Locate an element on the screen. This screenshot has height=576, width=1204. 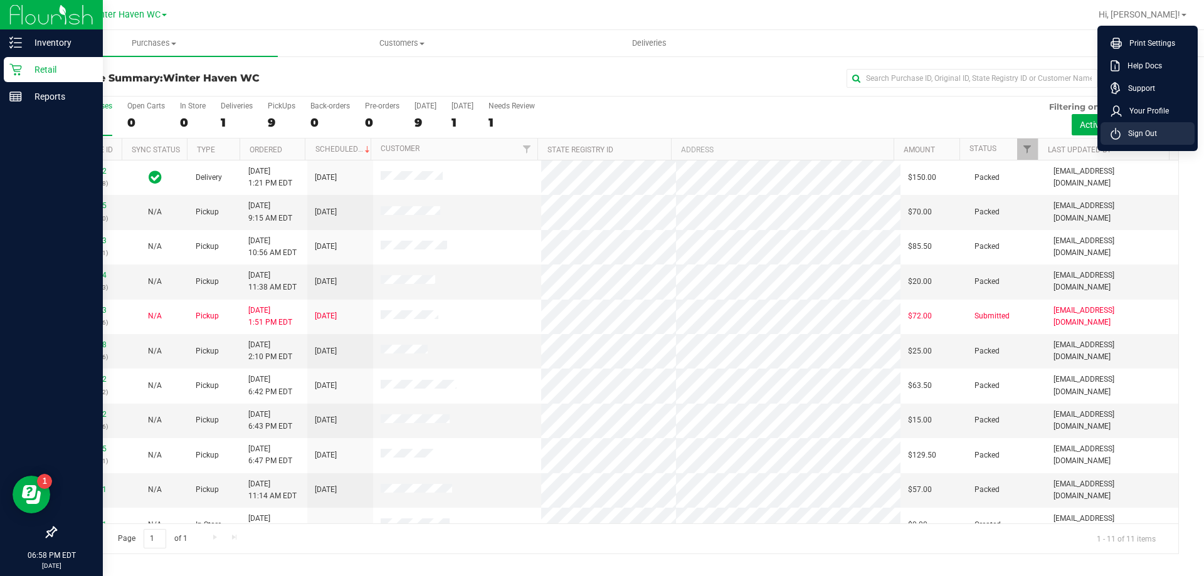
span: $20.00 is located at coordinates (920, 282).